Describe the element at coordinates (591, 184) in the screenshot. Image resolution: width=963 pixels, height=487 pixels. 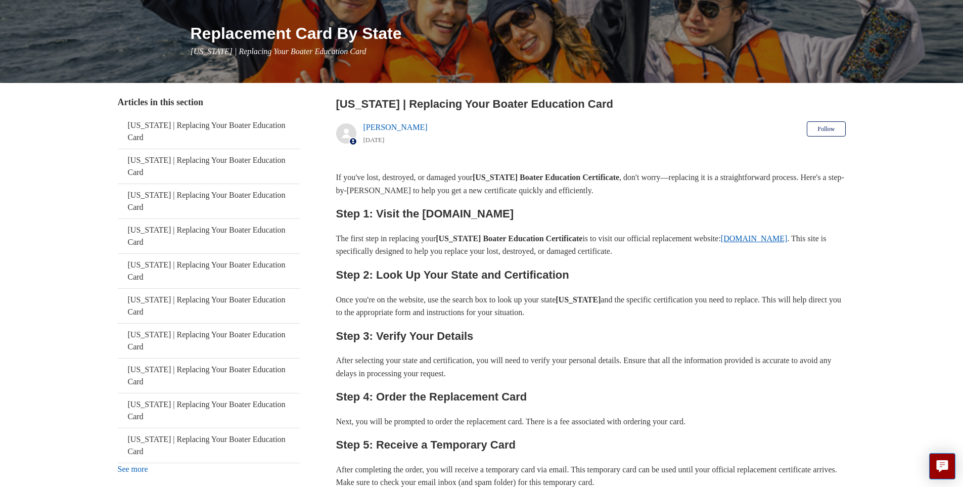
I see `p: If you've lost, destroyed, or damaged your , don't worry—replacing it is a straightforward proces...` at that location.